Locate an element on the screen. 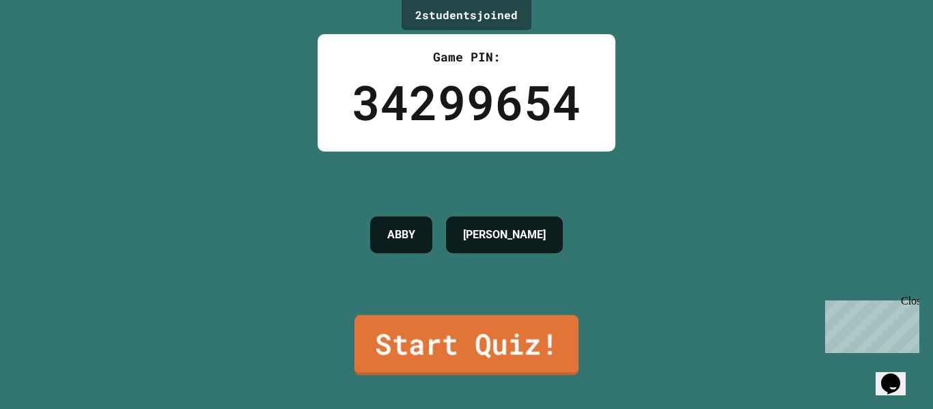 This screenshot has height=409, width=933. div: 34299654 is located at coordinates (467, 102).